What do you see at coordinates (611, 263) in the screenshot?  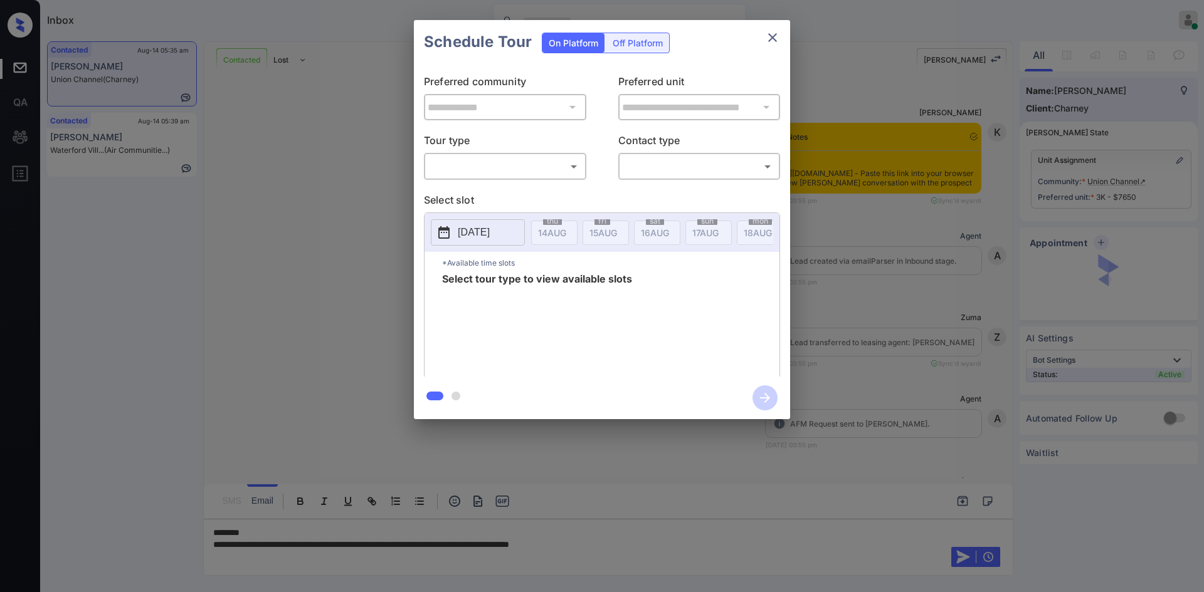 I see `p: *Available time slots` at bounding box center [611, 263].